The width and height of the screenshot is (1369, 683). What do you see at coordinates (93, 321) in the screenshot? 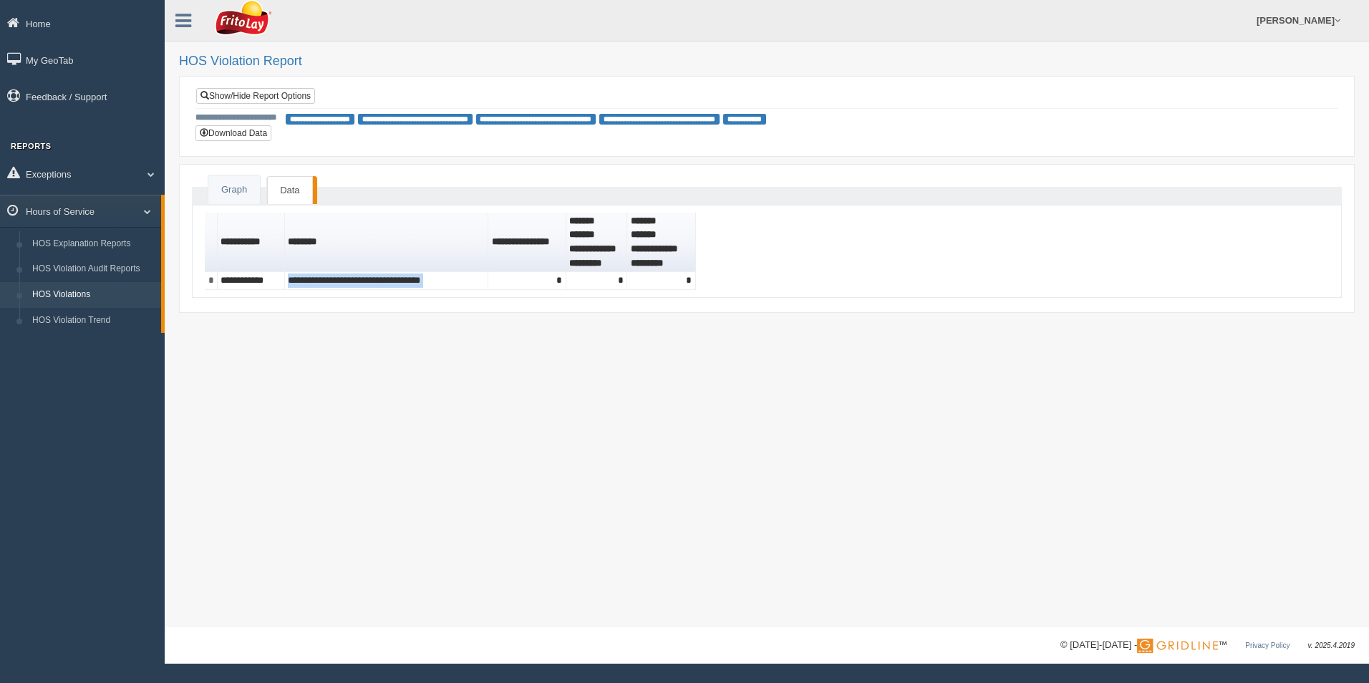
I see `a: HOS Violation Trend` at bounding box center [93, 321].